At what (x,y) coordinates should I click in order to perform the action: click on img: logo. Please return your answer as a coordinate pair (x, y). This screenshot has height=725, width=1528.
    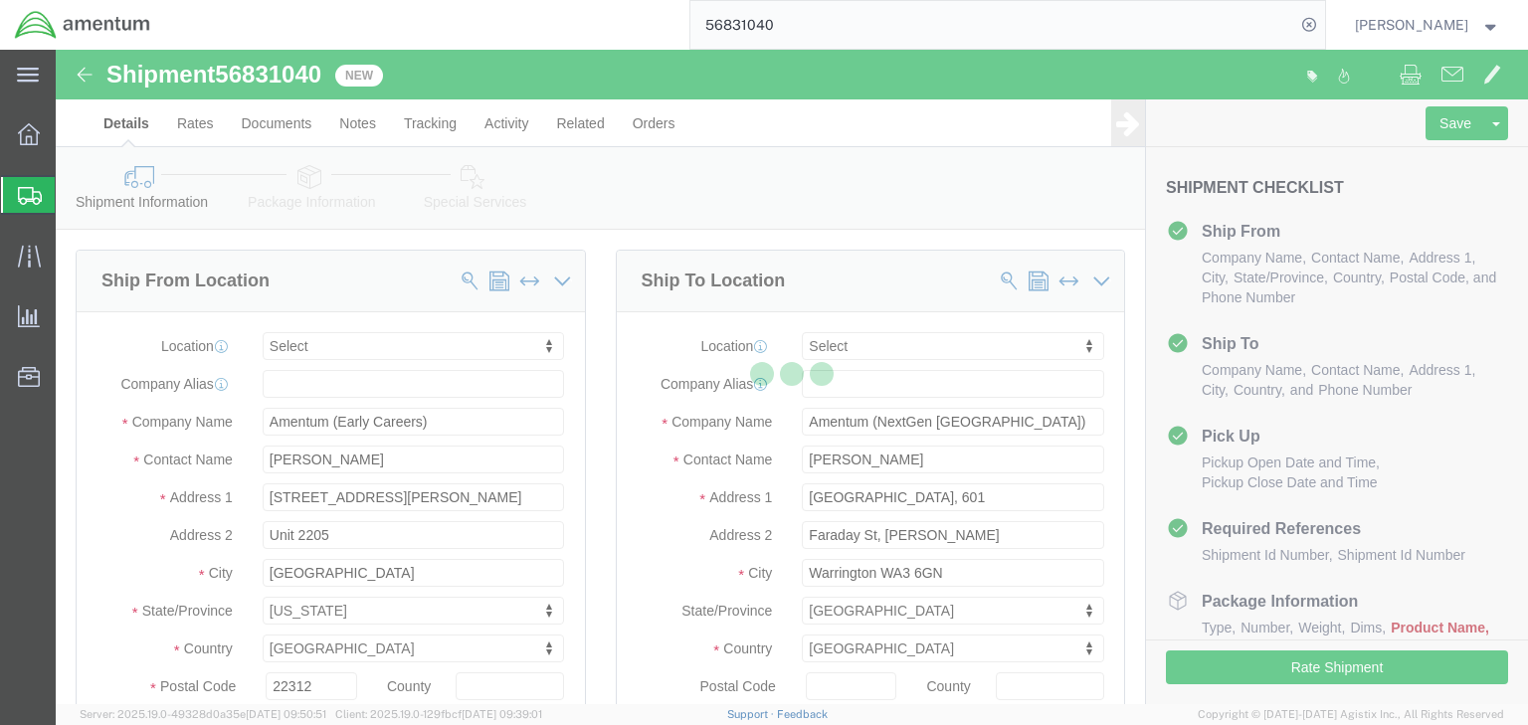
    Looking at the image, I should click on (83, 25).